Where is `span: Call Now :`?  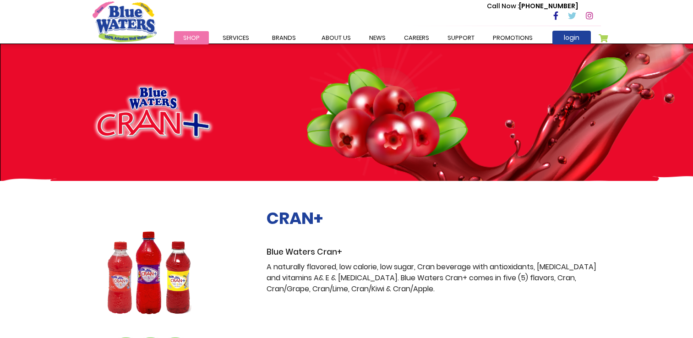 span: Call Now : is located at coordinates (503, 6).